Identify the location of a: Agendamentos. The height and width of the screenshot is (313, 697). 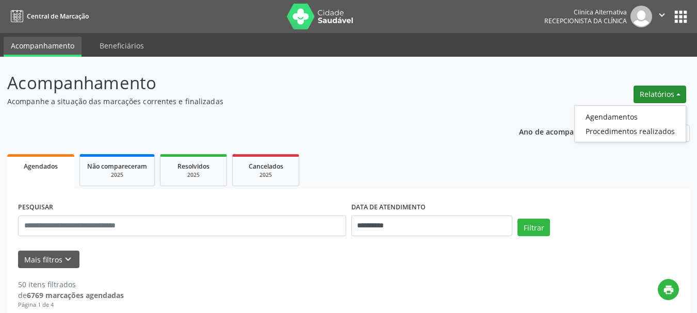
(630, 117).